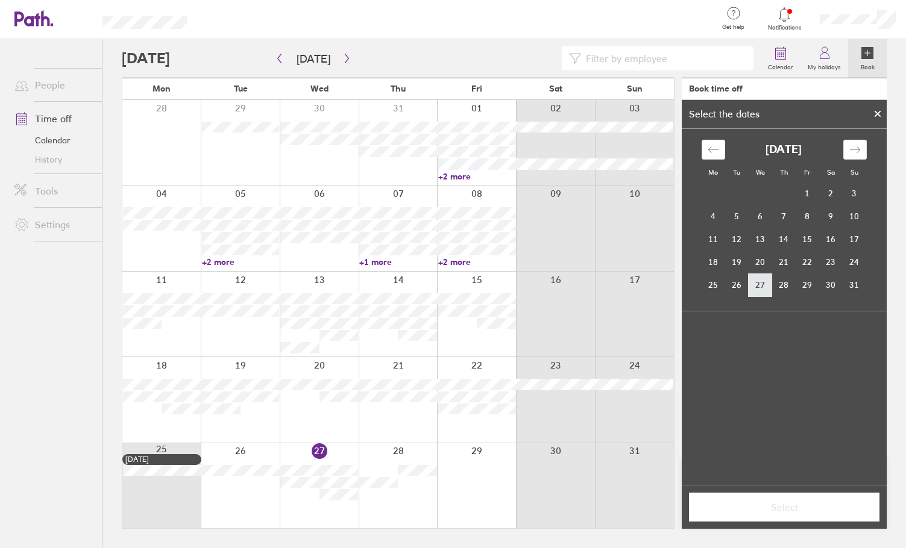  What do you see at coordinates (398, 262) in the screenshot?
I see `a: +1 more` at bounding box center [398, 262].